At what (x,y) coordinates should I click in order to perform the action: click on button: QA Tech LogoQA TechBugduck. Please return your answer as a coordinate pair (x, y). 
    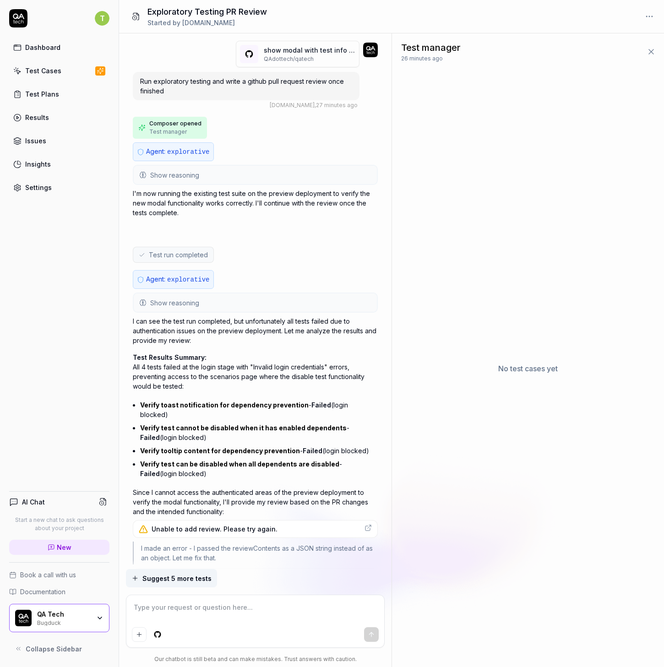
    Looking at the image, I should click on (59, 618).